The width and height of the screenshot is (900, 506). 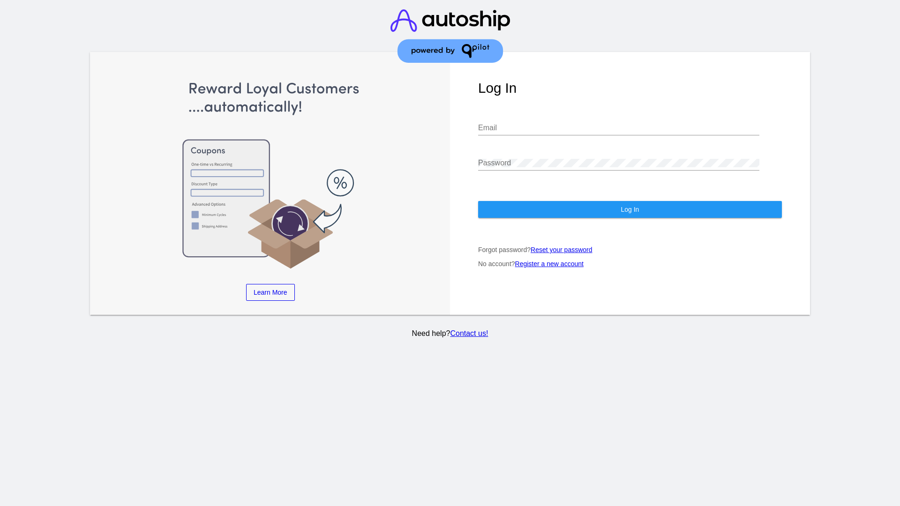 I want to click on a: Register a new account, so click(x=549, y=264).